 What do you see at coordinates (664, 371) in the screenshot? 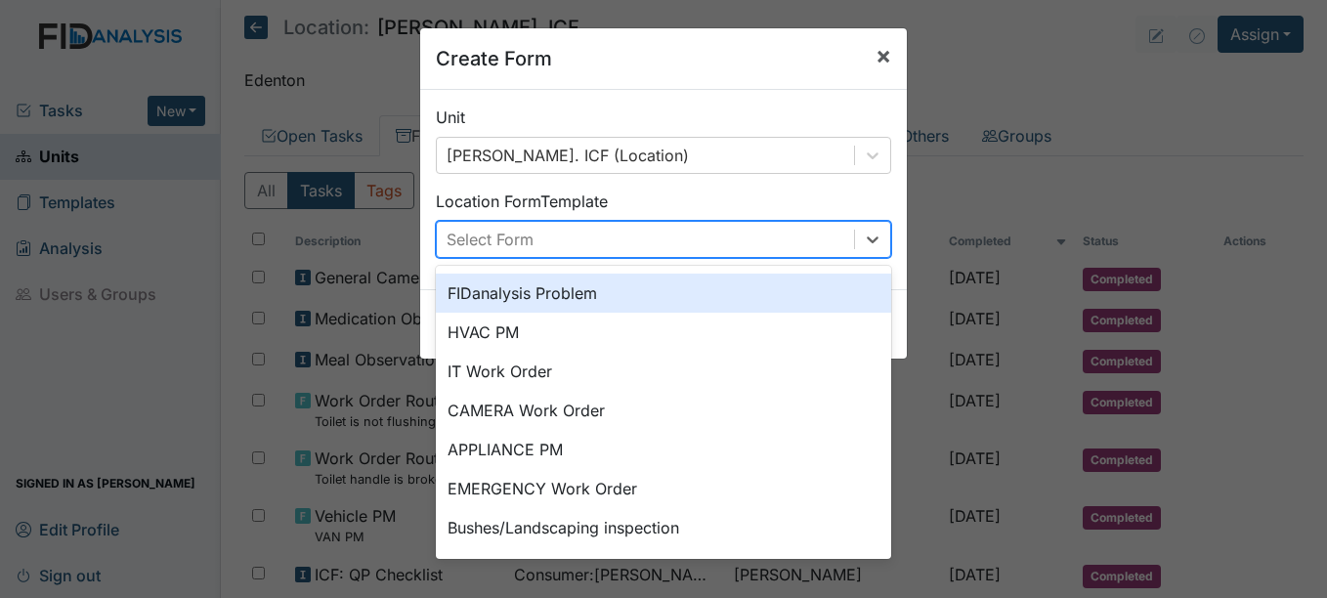
I see `div: IT Work Order` at bounding box center [664, 371].